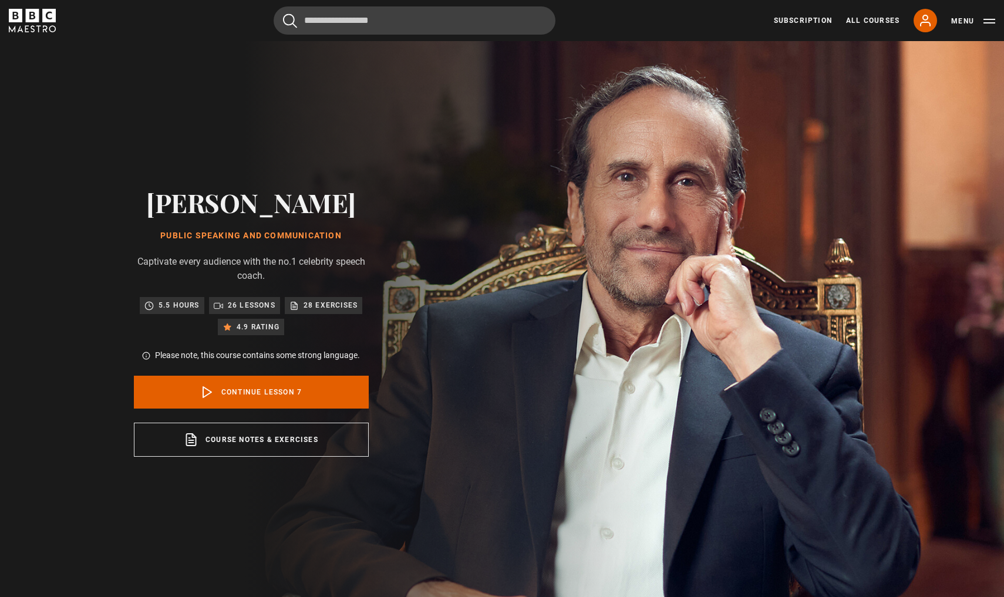  What do you see at coordinates (330, 305) in the screenshot?
I see `p: 28 exercises` at bounding box center [330, 305].